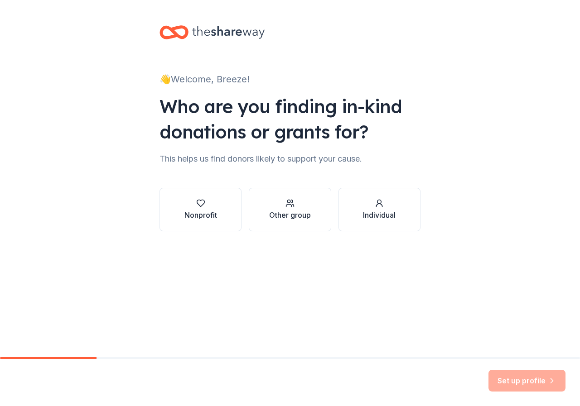 The width and height of the screenshot is (580, 406). Describe the element at coordinates (290, 215) in the screenshot. I see `div: Other group` at that location.